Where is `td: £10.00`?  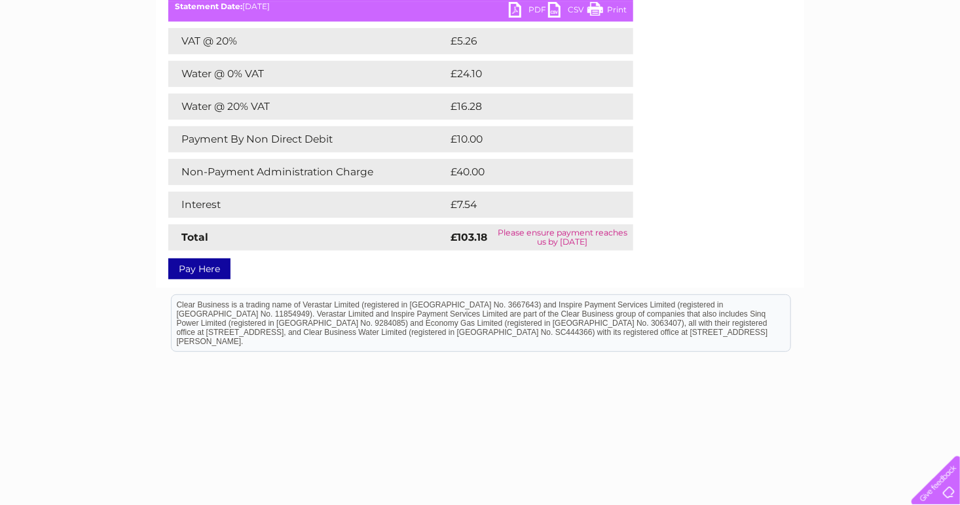 td: £10.00 is located at coordinates (526, 139).